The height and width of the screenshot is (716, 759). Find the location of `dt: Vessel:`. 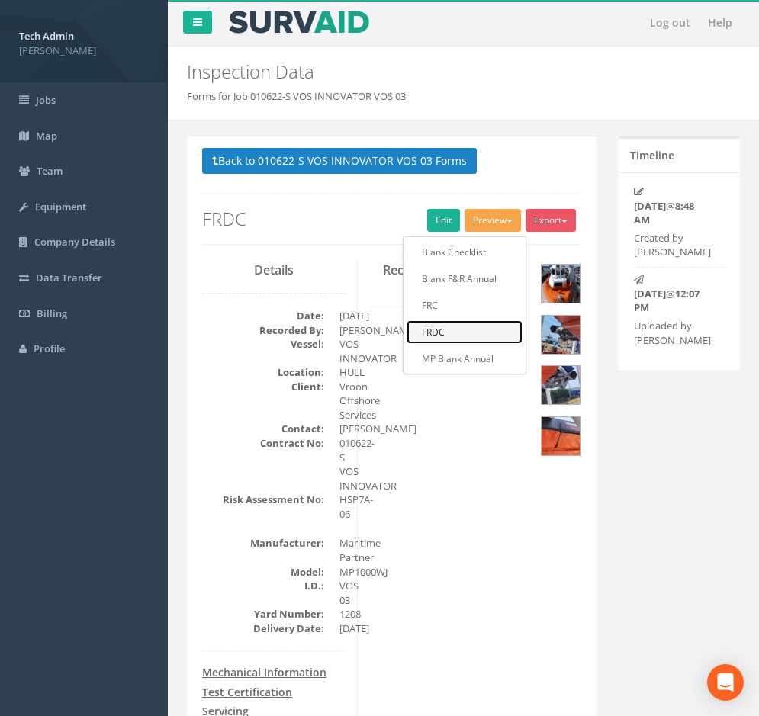

dt: Vessel: is located at coordinates (263, 344).